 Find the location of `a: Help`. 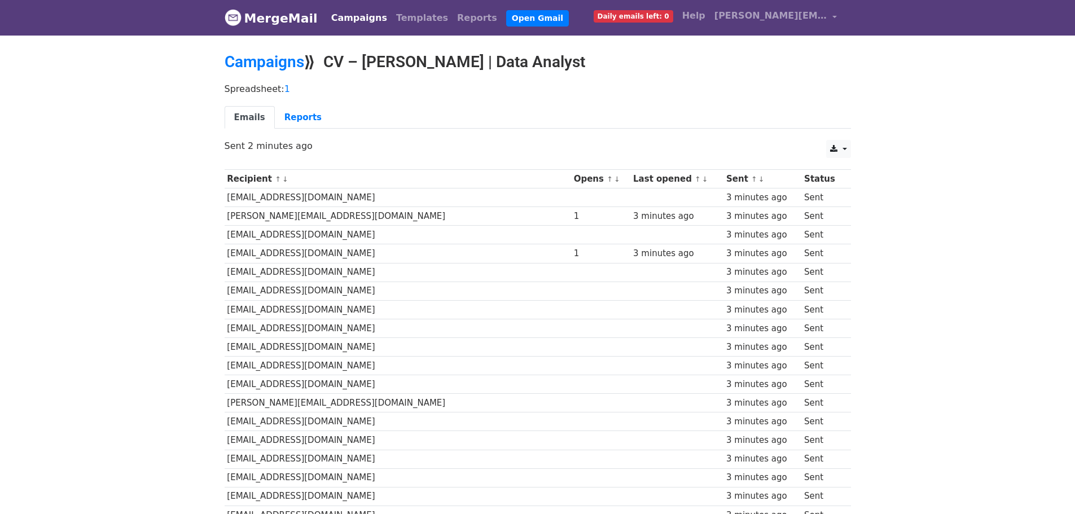

a: Help is located at coordinates (694, 16).